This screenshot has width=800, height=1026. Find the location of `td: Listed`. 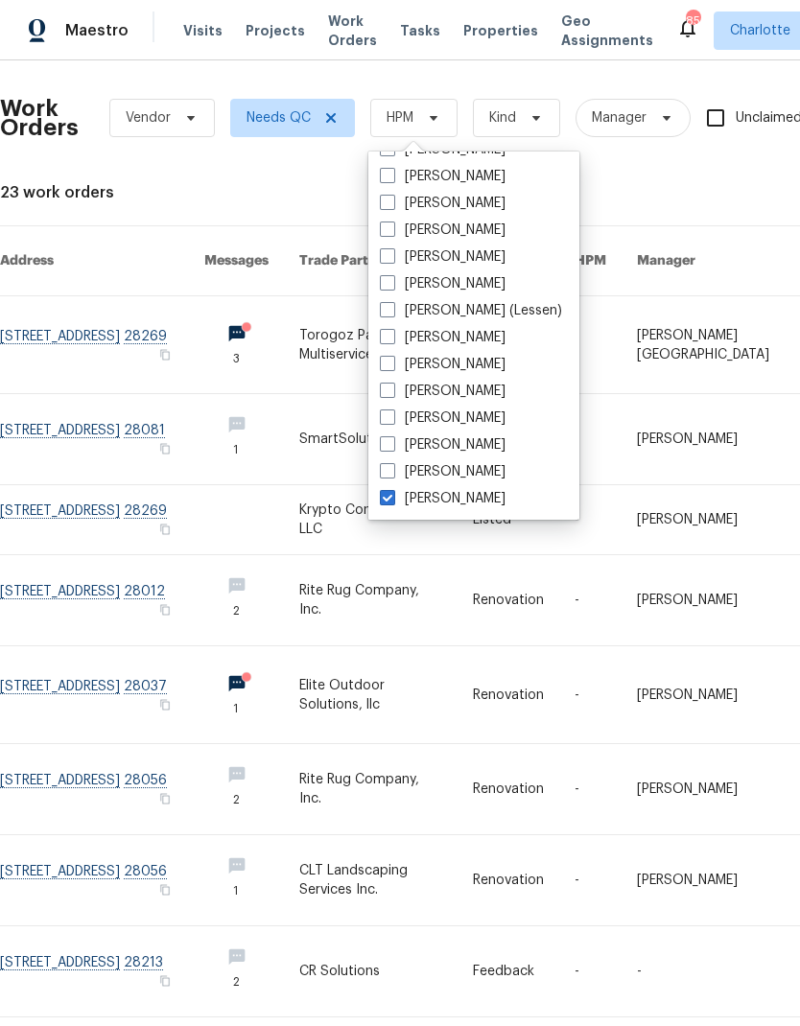

td: Listed is located at coordinates (508, 520).